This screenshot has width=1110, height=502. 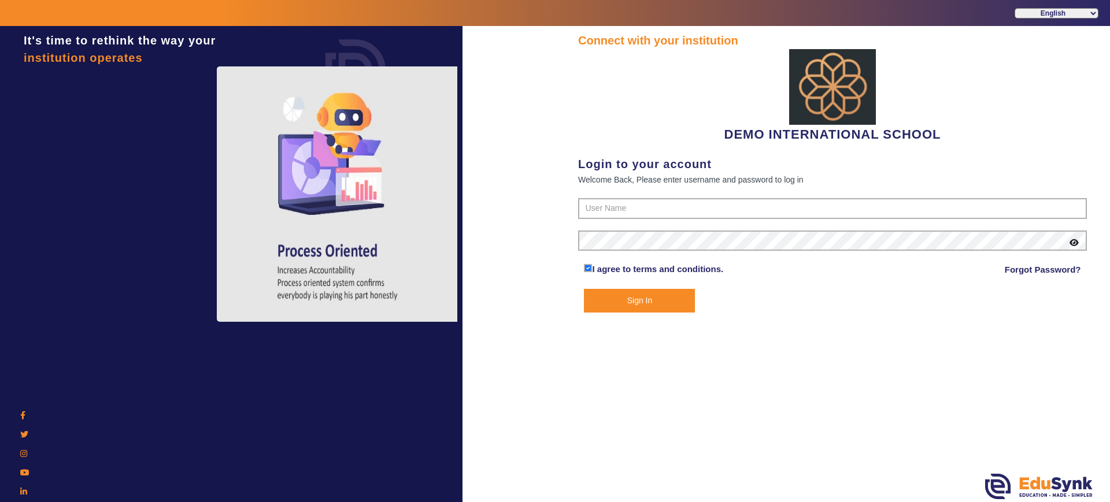 What do you see at coordinates (833, 87) in the screenshot?
I see `img: abdd4561-dfa5-4bc5-9f22-bd710a8d2831` at bounding box center [833, 87].